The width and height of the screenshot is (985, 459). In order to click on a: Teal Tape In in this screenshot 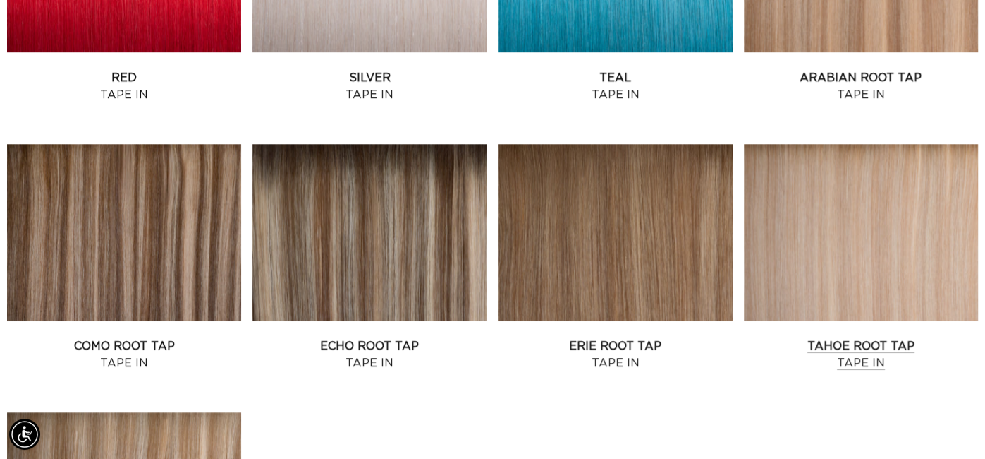, I will do `click(616, 86)`.